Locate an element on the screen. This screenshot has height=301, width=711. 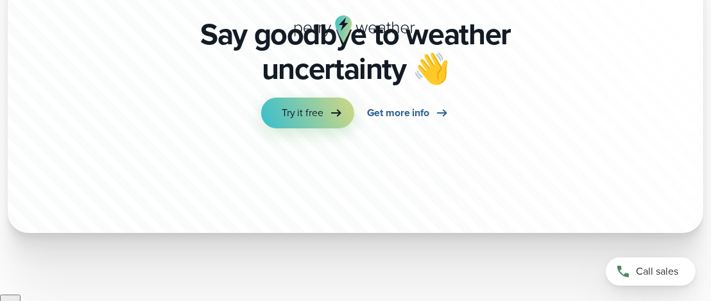
a: Try it free is located at coordinates (307, 113).